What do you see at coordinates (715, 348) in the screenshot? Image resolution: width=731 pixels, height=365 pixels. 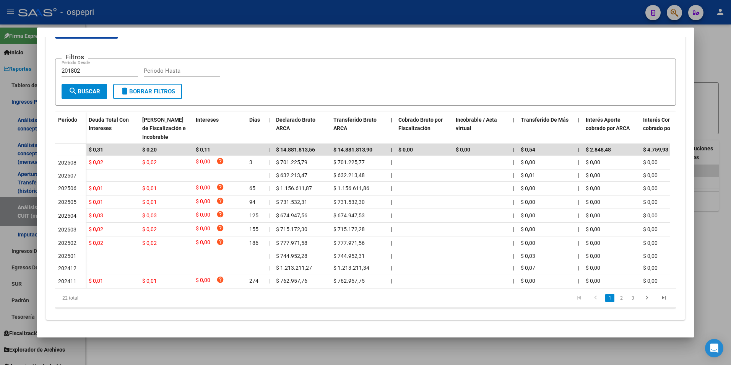 I see `div: Open Intercom Messenger` at bounding box center [715, 348].